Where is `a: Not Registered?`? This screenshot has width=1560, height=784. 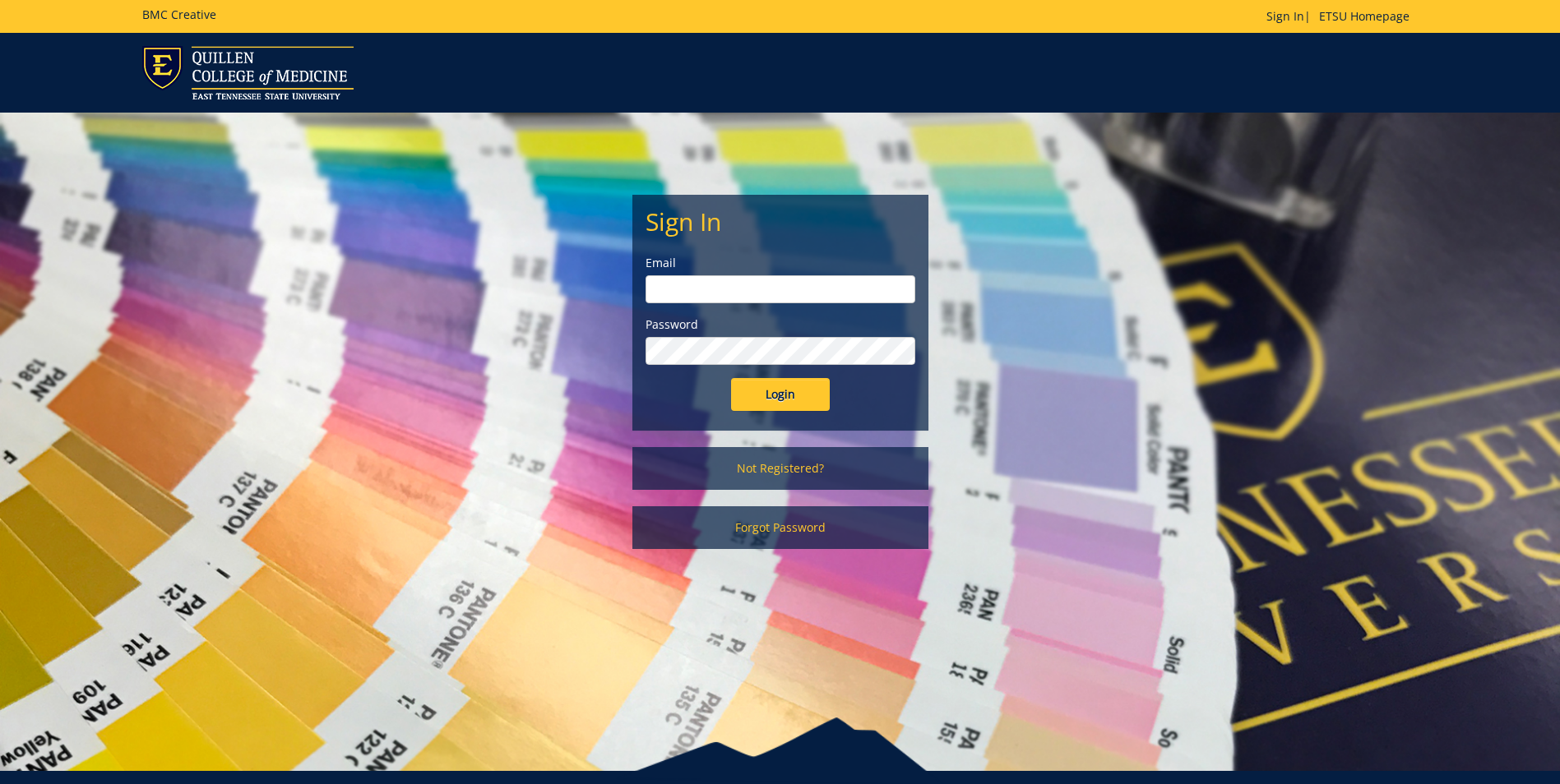
a: Not Registered? is located at coordinates (780, 469).